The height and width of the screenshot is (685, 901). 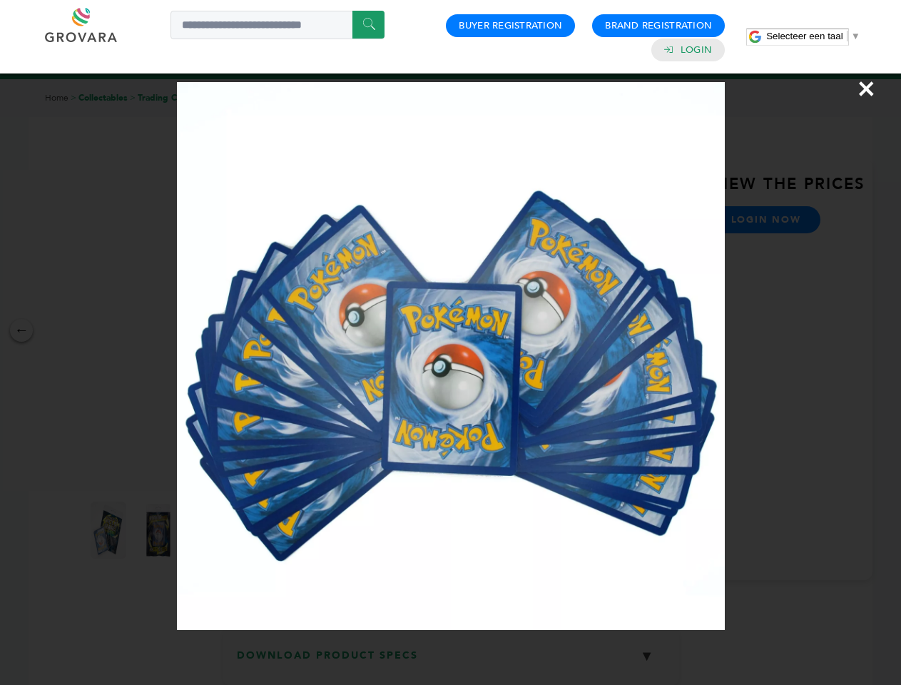 I want to click on span: Selecteer een taal, so click(x=804, y=36).